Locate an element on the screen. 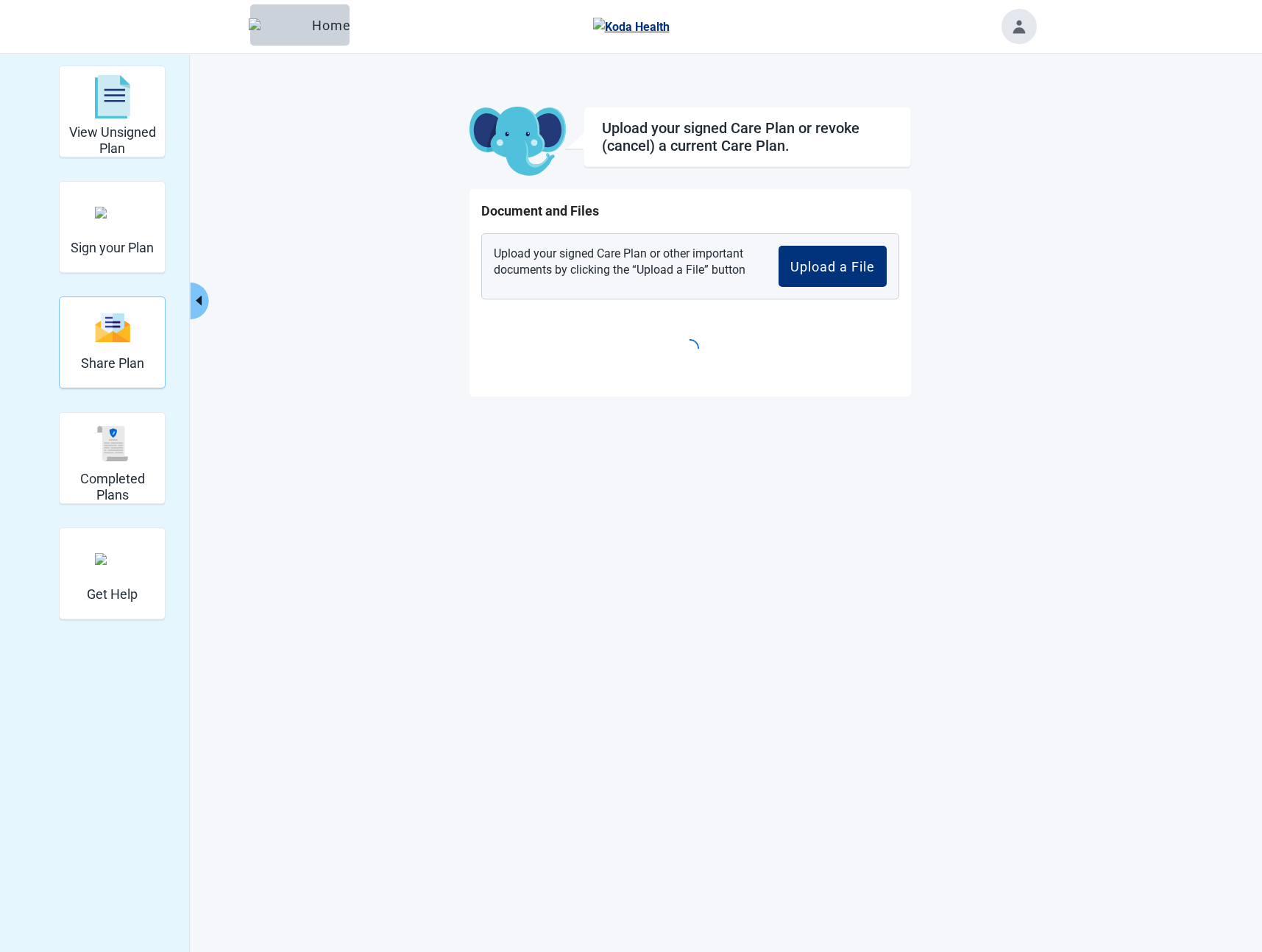  button: Collapse menu is located at coordinates (200, 301).